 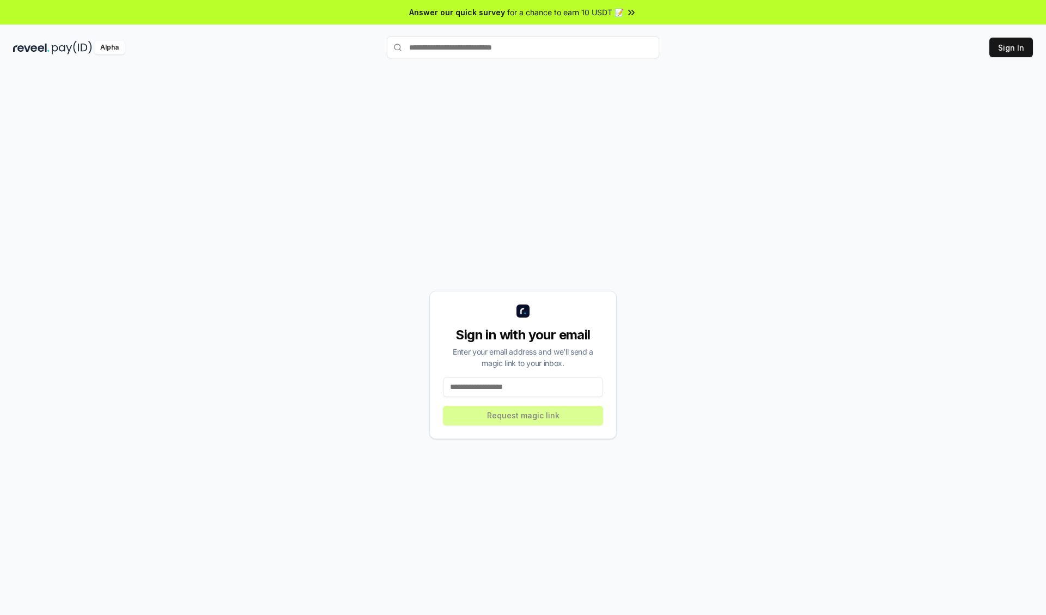 What do you see at coordinates (31, 47) in the screenshot?
I see `img: reveel_dark` at bounding box center [31, 47].